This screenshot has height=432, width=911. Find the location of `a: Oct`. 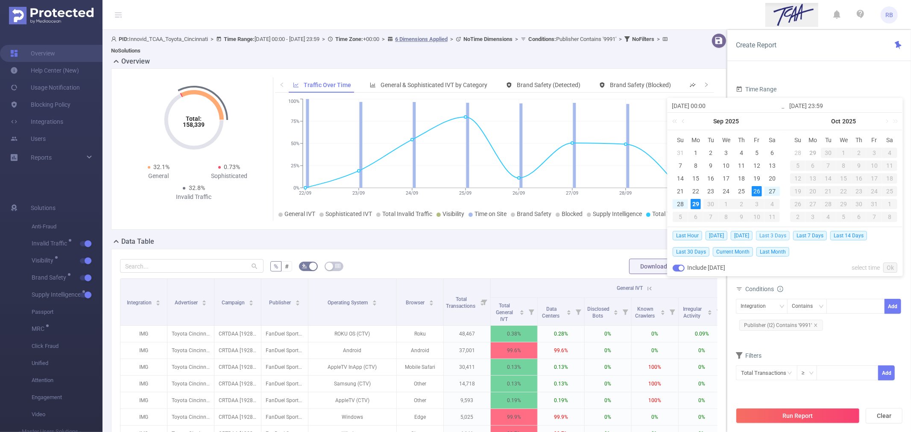

a: Oct is located at coordinates (836, 121).